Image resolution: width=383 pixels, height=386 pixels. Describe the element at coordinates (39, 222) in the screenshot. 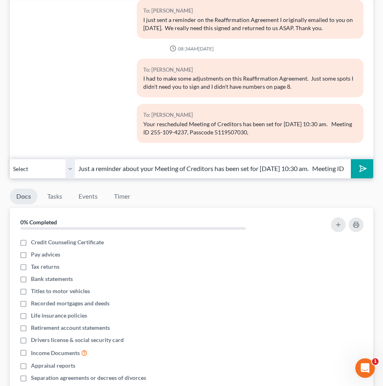

I see `strong: 0% Completed` at that location.